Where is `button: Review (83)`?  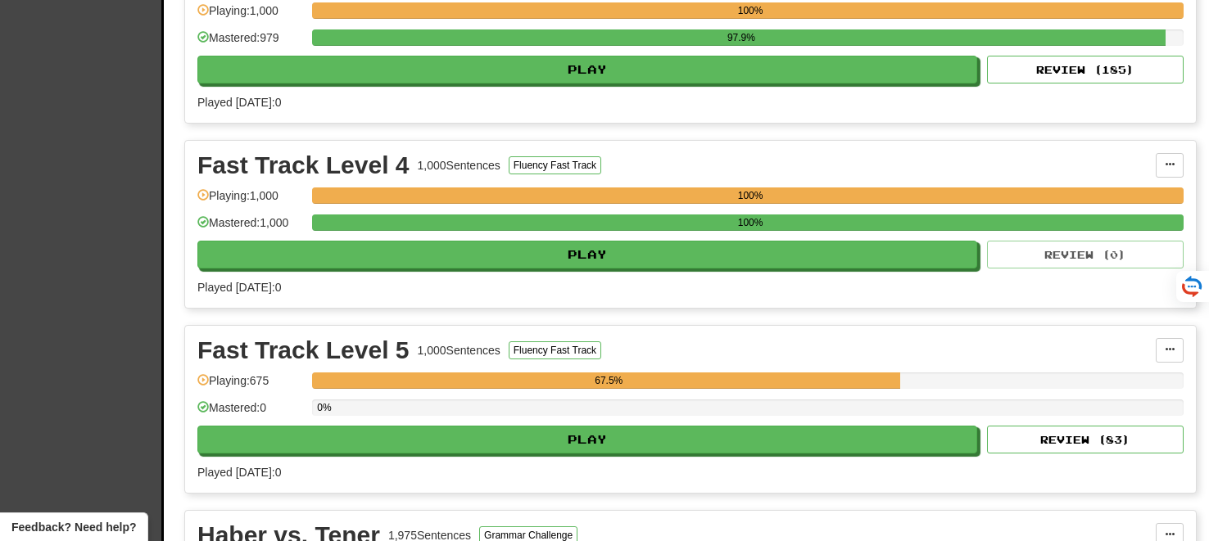
button: Review (83) is located at coordinates (1085, 440).